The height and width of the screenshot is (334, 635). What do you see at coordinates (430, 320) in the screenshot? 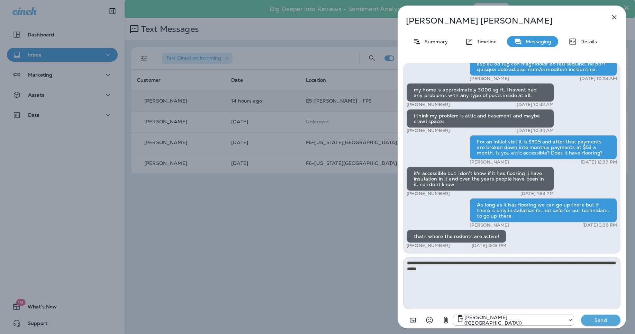
I see `button: Select an emoji` at bounding box center [430, 320].